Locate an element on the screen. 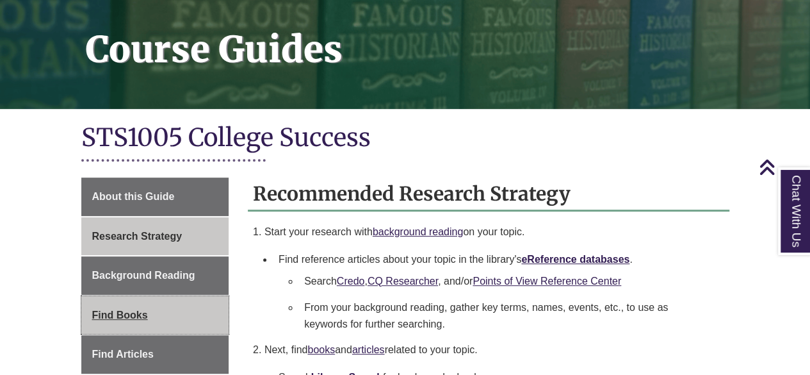 The image size is (810, 375). a: background reading is located at coordinates (417, 231).